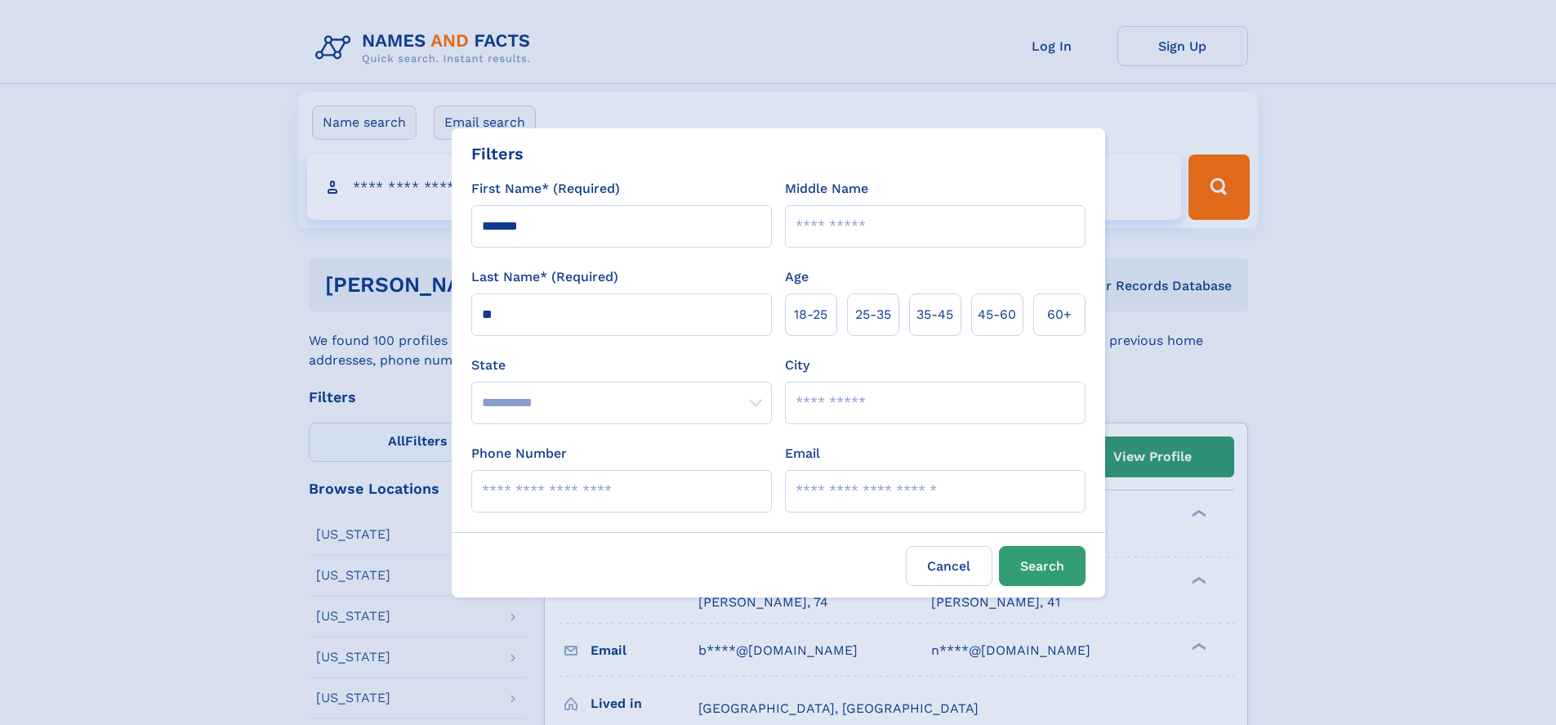  What do you see at coordinates (827, 189) in the screenshot?
I see `label: Middle Name` at bounding box center [827, 189].